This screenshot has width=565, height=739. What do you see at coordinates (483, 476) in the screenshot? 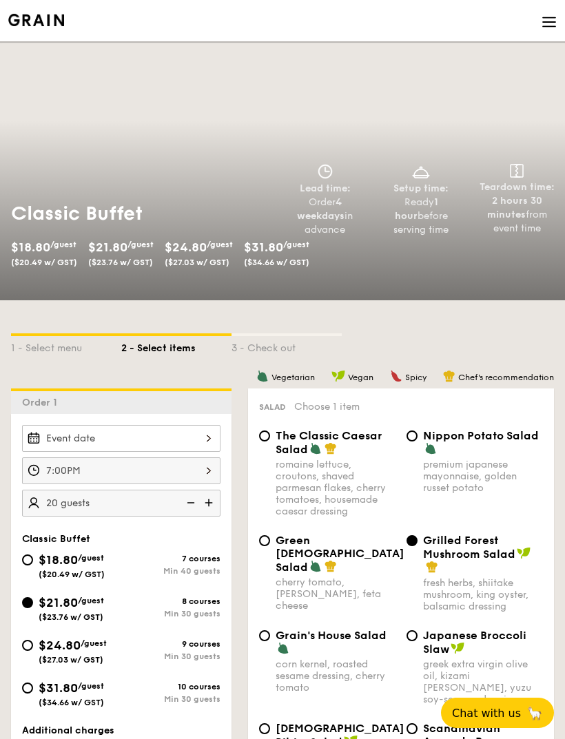
I see `div: premium japanese mayonnaise, golden russet potato` at bounding box center [483, 476].